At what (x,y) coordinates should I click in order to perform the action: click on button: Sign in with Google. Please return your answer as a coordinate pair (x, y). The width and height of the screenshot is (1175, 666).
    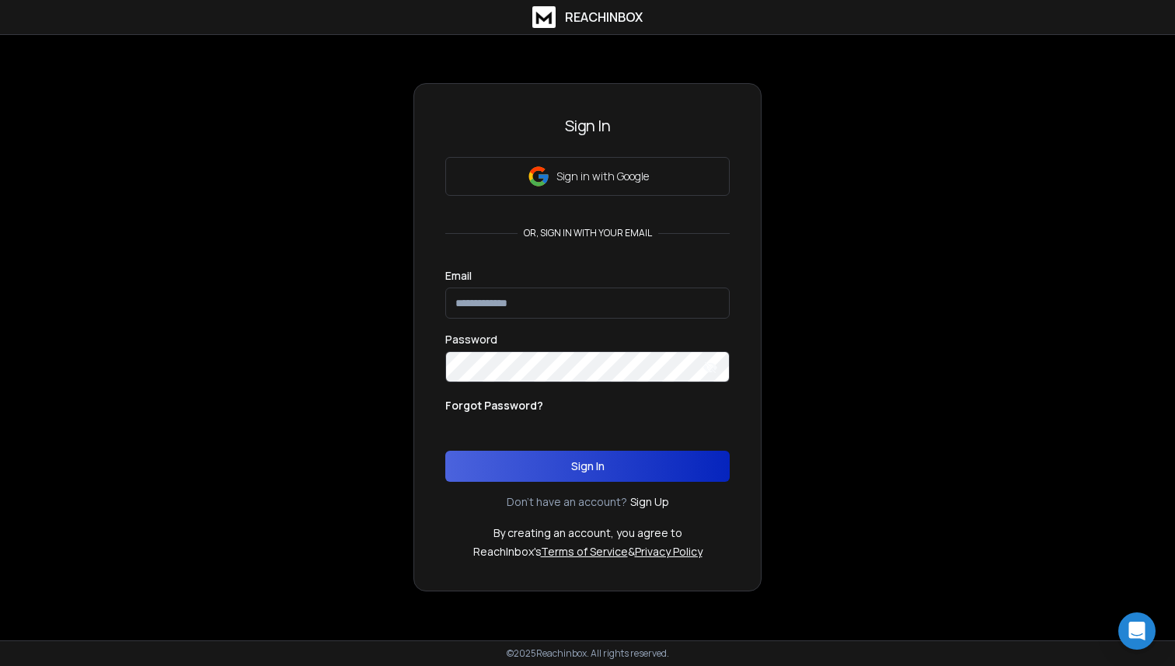
    Looking at the image, I should click on (588, 176).